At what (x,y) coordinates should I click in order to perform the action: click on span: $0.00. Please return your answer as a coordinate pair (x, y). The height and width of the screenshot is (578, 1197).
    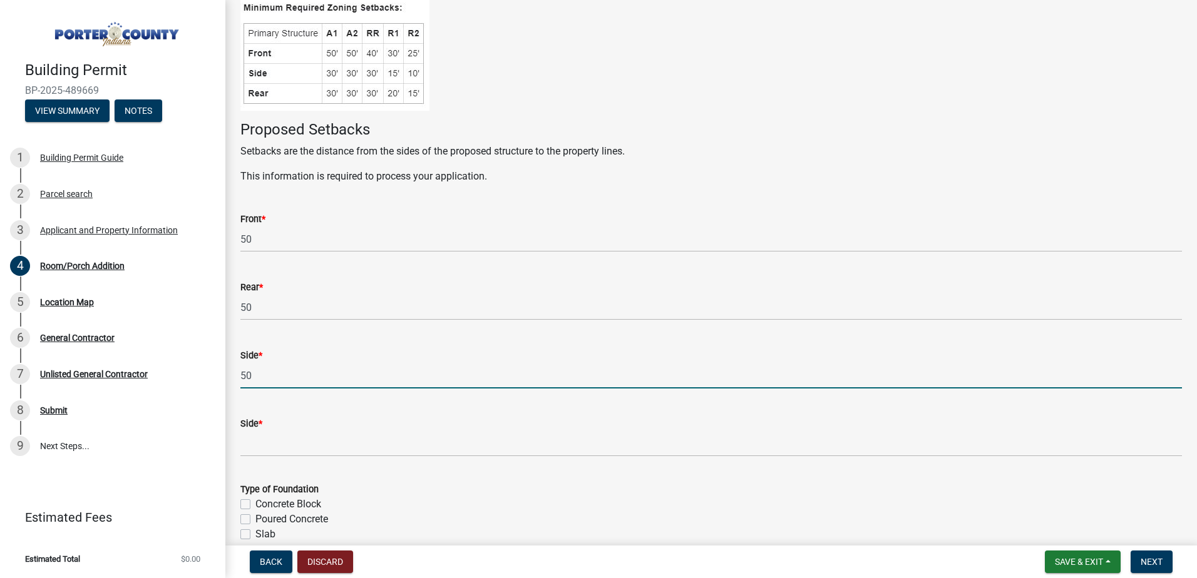
    Looking at the image, I should click on (190, 559).